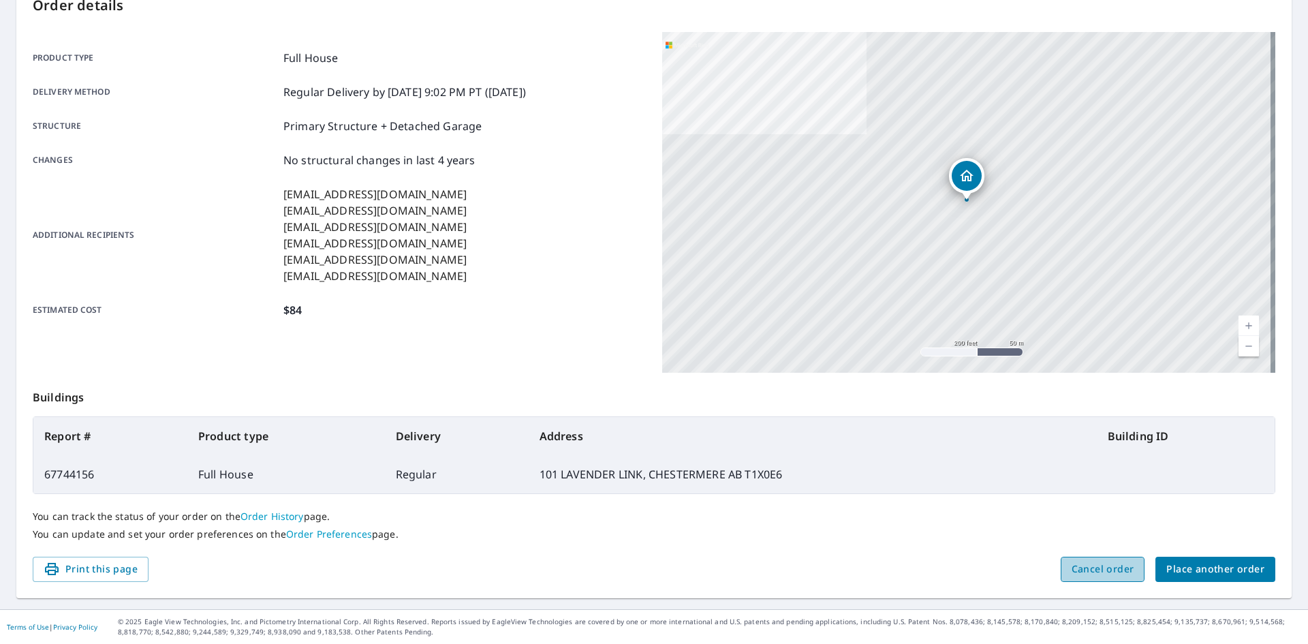  I want to click on th: Building ID, so click(1186, 436).